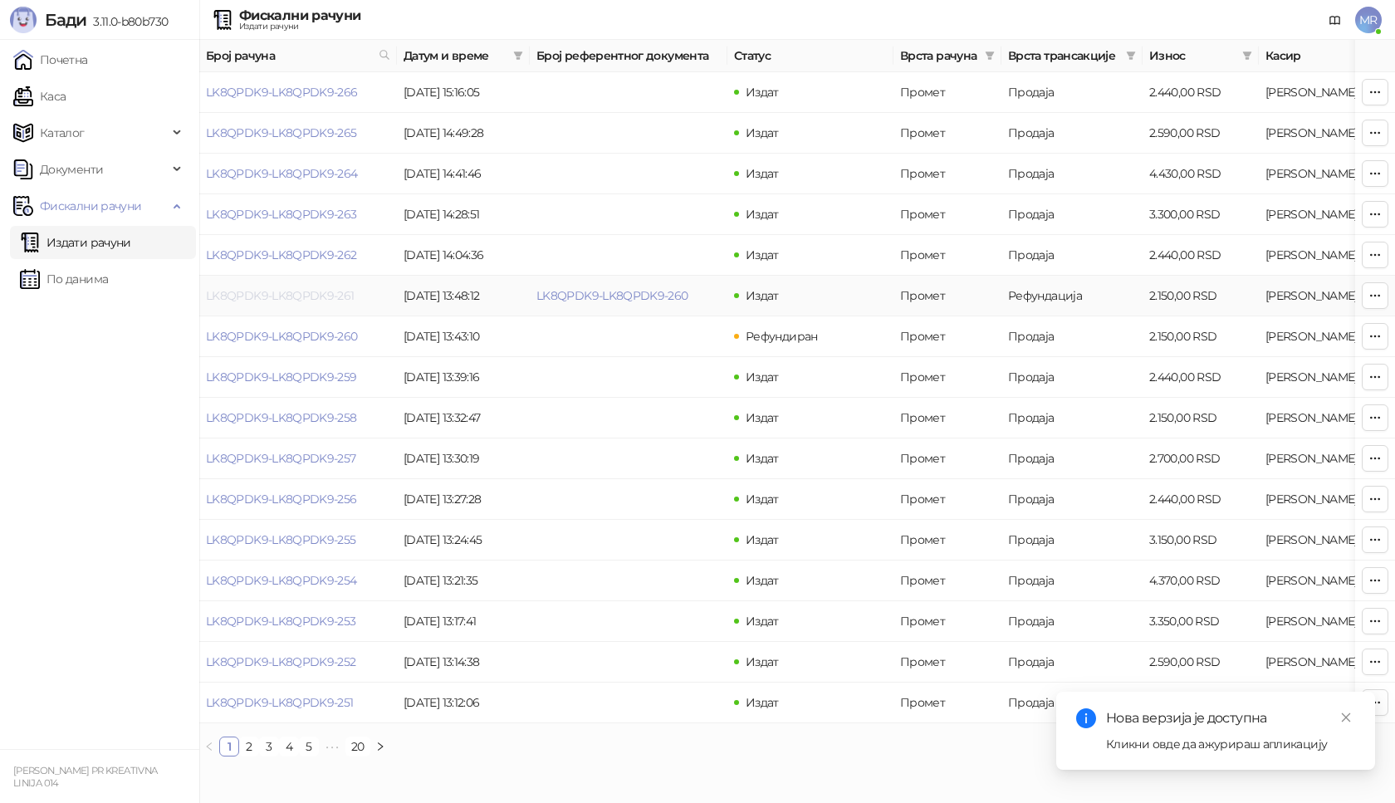 This screenshot has width=1395, height=803. I want to click on a: LK8QPDK9-LK8QPDK9-260, so click(612, 296).